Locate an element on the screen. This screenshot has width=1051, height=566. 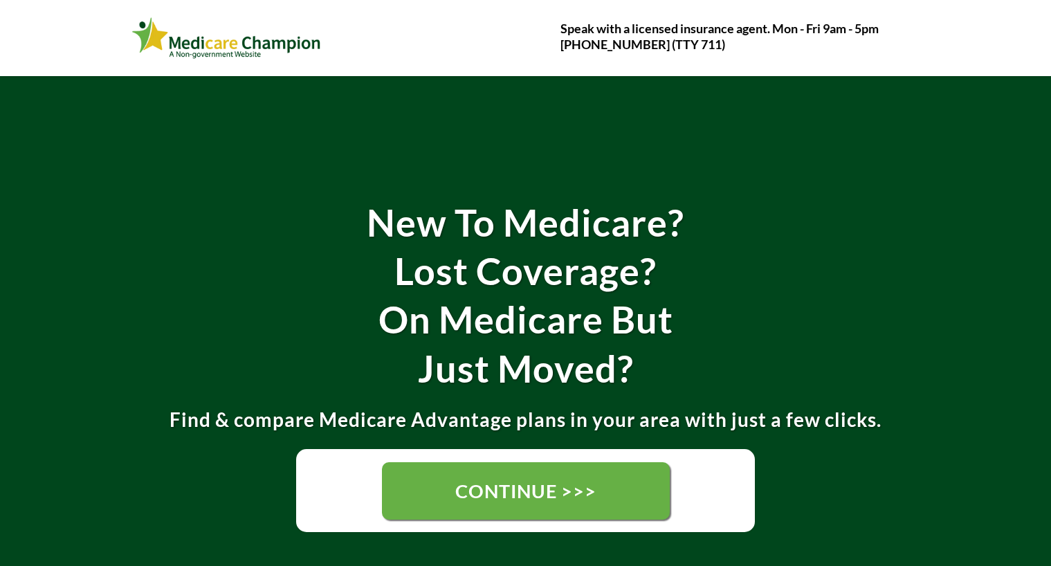
span: CONTINUE >>> is located at coordinates (526, 491).